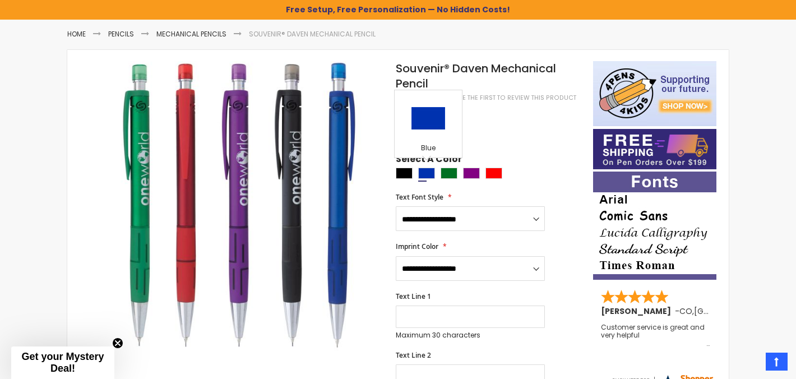  Describe the element at coordinates (413, 355) in the screenshot. I see `span: Text Line 2` at that location.